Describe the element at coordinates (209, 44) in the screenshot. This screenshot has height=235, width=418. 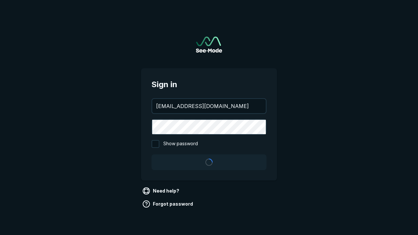
I see `a: Go to sign in` at that location.